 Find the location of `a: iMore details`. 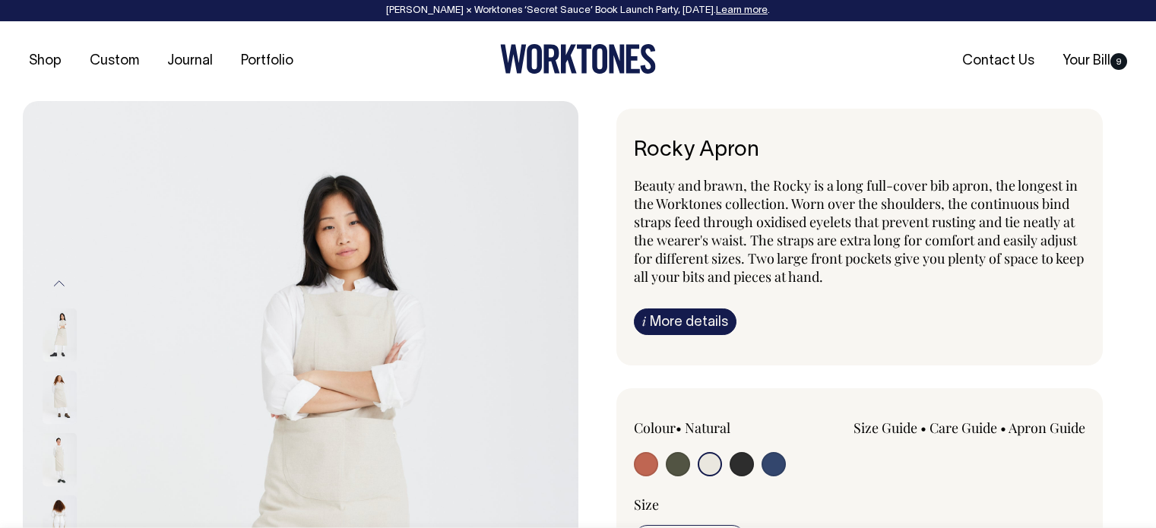

a: iMore details is located at coordinates (685, 321).